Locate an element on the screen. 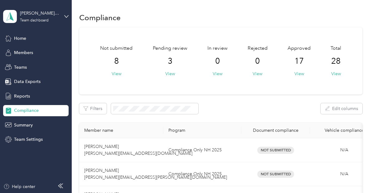  span: 8 is located at coordinates (116, 61).